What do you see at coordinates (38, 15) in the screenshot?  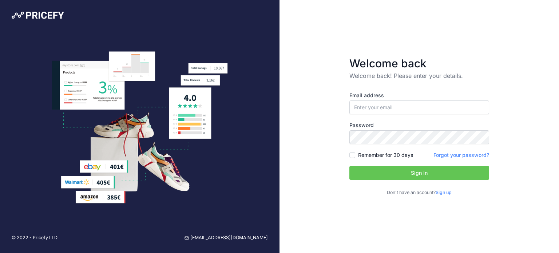 I see `img: Pricefy` at bounding box center [38, 15].